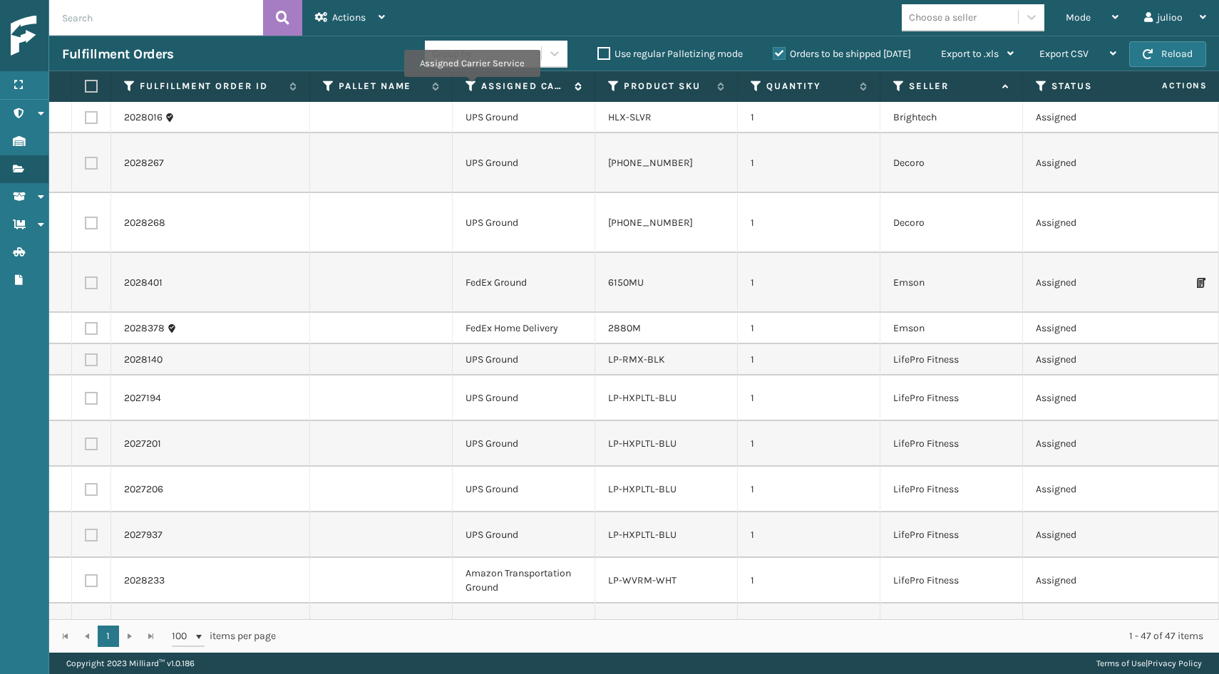 The image size is (1219, 674). Describe the element at coordinates (809, 86) in the screenshot. I see `label: Quantity` at that location.